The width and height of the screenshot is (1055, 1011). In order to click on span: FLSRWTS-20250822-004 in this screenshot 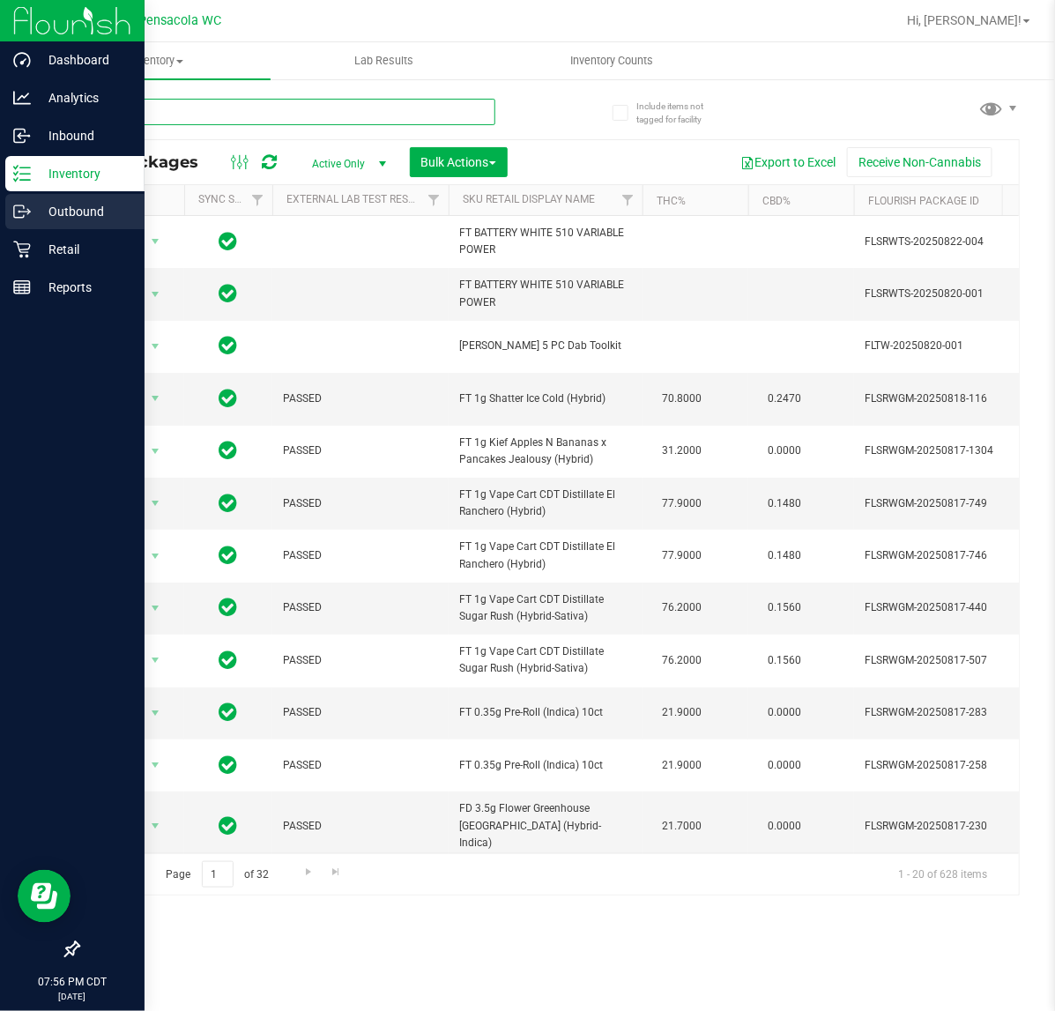, I will do `click(951, 242)`.